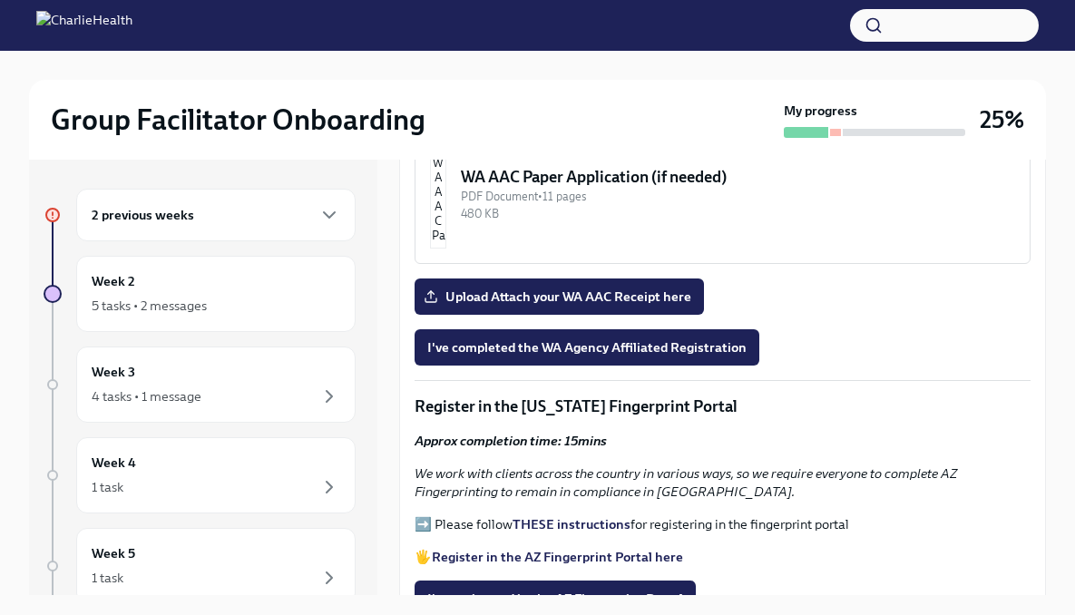  Describe the element at coordinates (438, 194) in the screenshot. I see `img: WA AAC Paper Application (if needed)` at that location.